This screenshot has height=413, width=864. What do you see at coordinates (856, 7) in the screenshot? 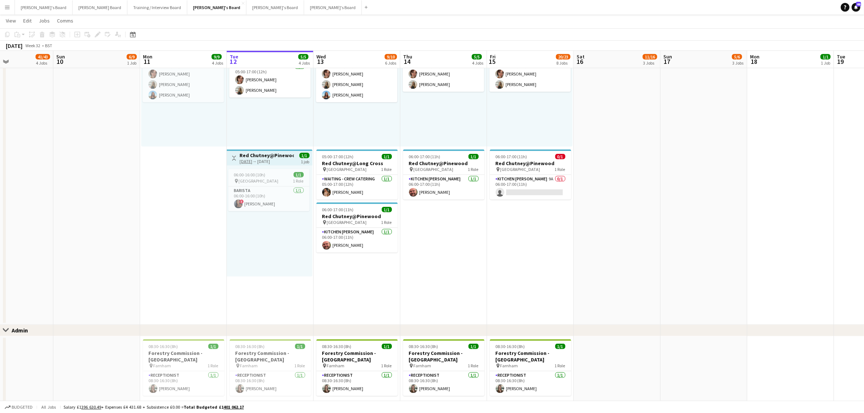
I see `a: 46` at bounding box center [856, 7].